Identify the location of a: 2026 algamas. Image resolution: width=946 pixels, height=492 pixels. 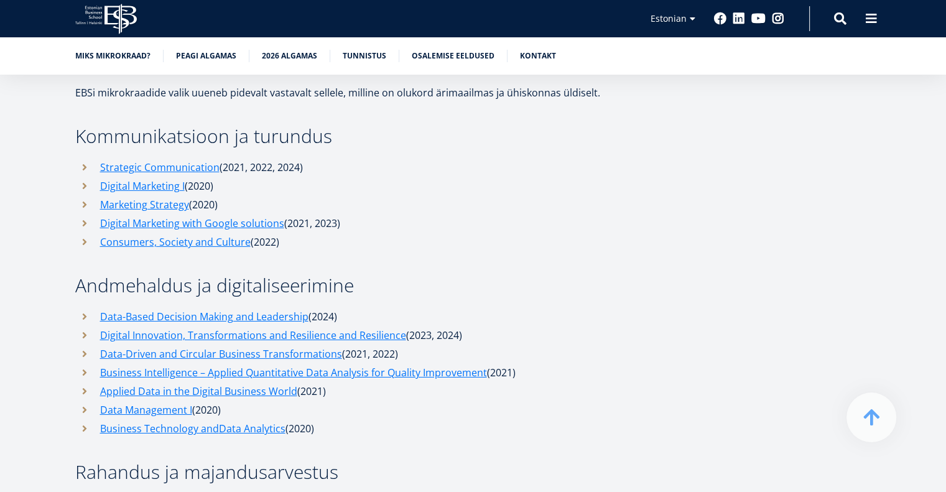
(289, 56).